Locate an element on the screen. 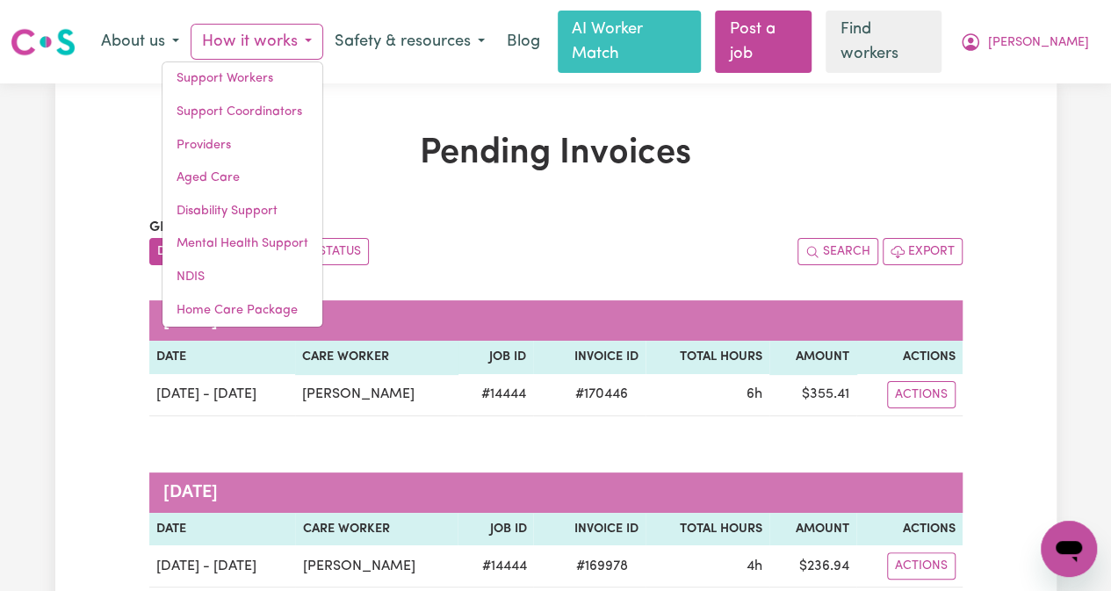 The width and height of the screenshot is (1111, 591). a: Support Workers is located at coordinates (242, 79).